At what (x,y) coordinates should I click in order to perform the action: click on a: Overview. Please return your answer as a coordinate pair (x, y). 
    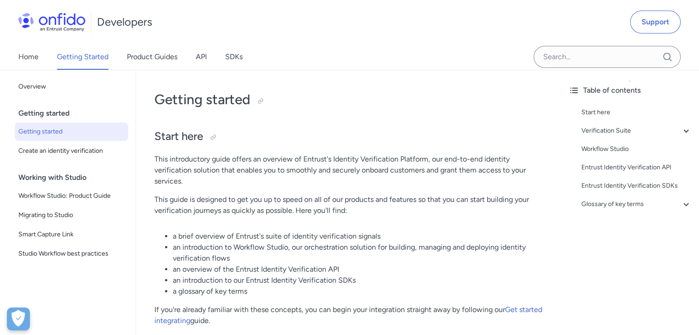
    Looking at the image, I should click on (71, 87).